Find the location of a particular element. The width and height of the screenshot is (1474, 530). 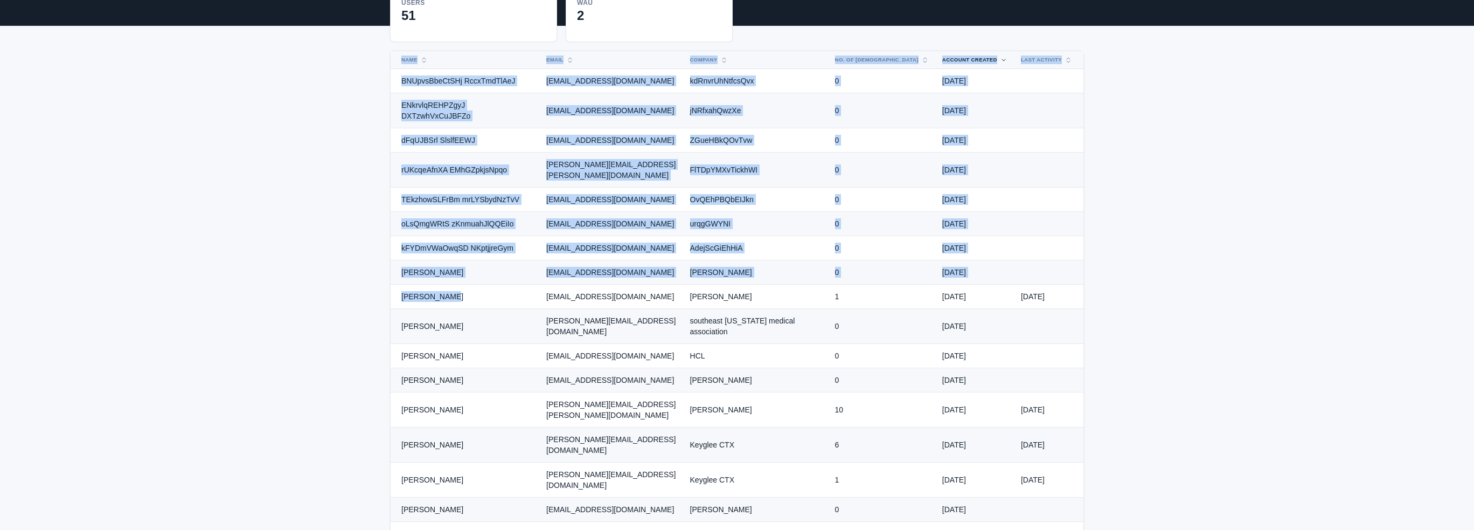

button: Account Created is located at coordinates (969, 60).